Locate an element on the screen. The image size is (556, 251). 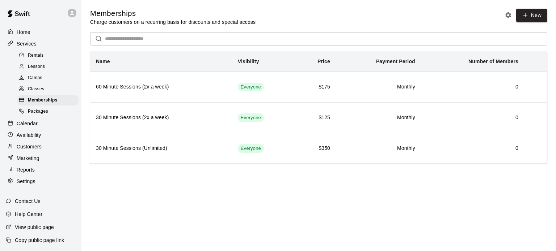
div: Classes is located at coordinates (48, 89).